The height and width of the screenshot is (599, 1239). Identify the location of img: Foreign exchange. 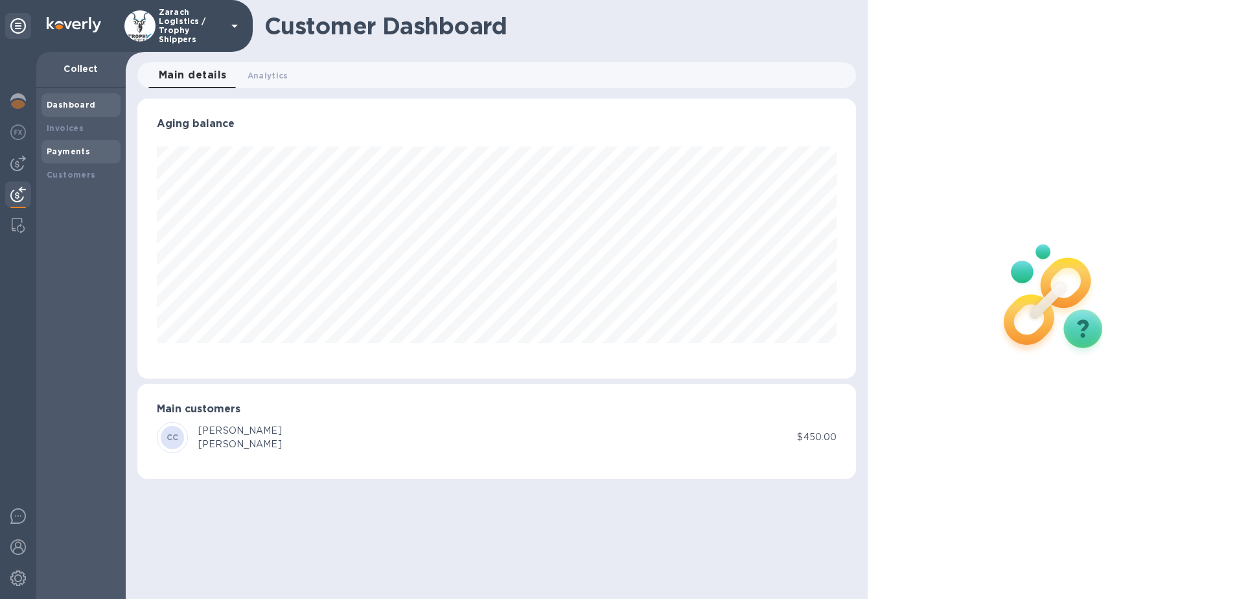
(18, 132).